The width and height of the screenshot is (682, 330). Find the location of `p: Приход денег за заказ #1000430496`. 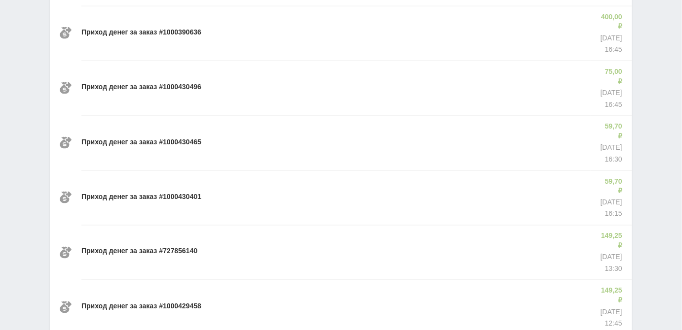

p: Приход денег за заказ #1000430496 is located at coordinates (141, 87).